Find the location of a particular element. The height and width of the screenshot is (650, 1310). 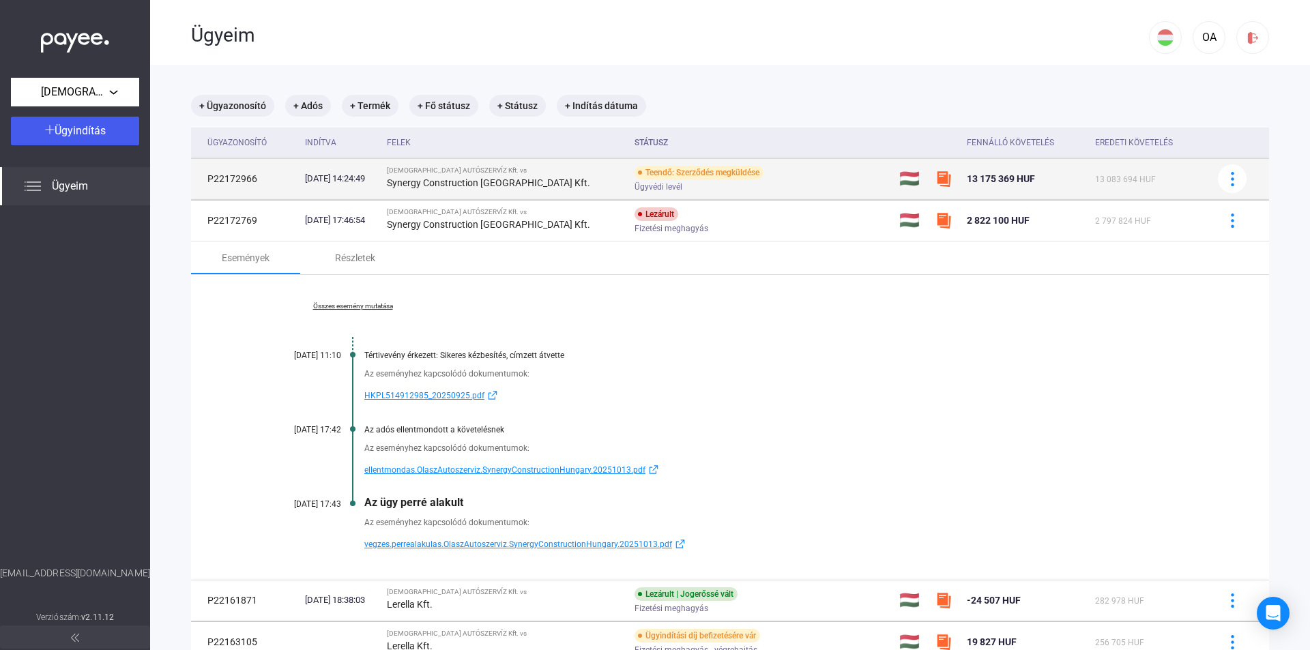

div: Az ügy perré alakult is located at coordinates (782, 502).